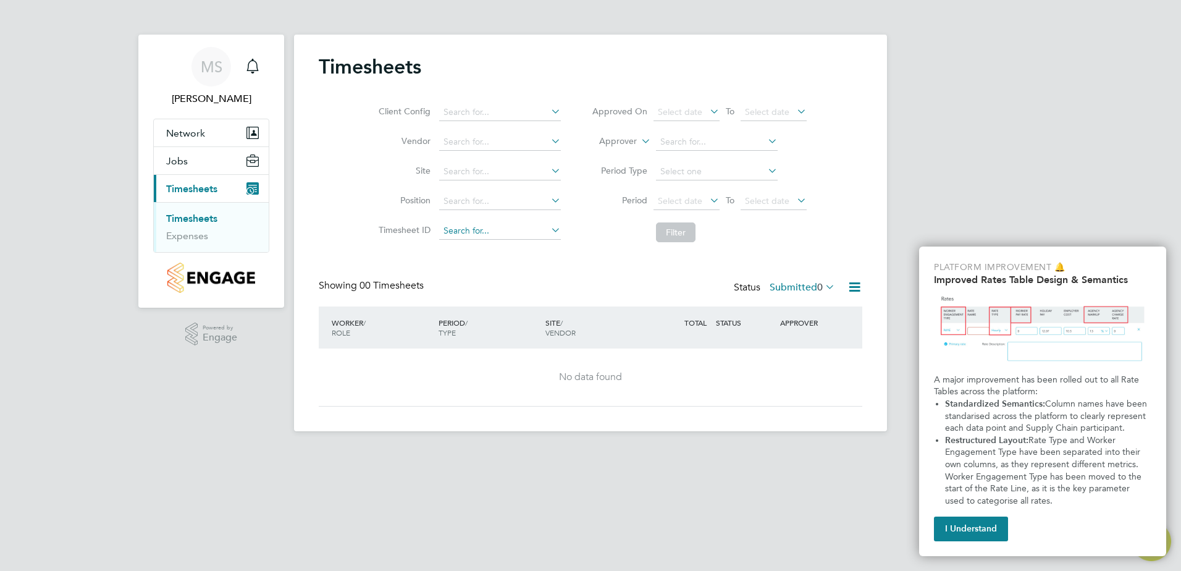  Describe the element at coordinates (802, 287) in the screenshot. I see `label: Submitted` at that location.